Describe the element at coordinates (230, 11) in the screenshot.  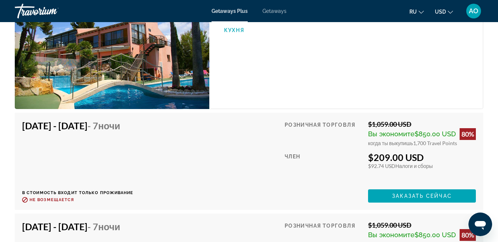
I see `span: Getaways Plus` at that location.